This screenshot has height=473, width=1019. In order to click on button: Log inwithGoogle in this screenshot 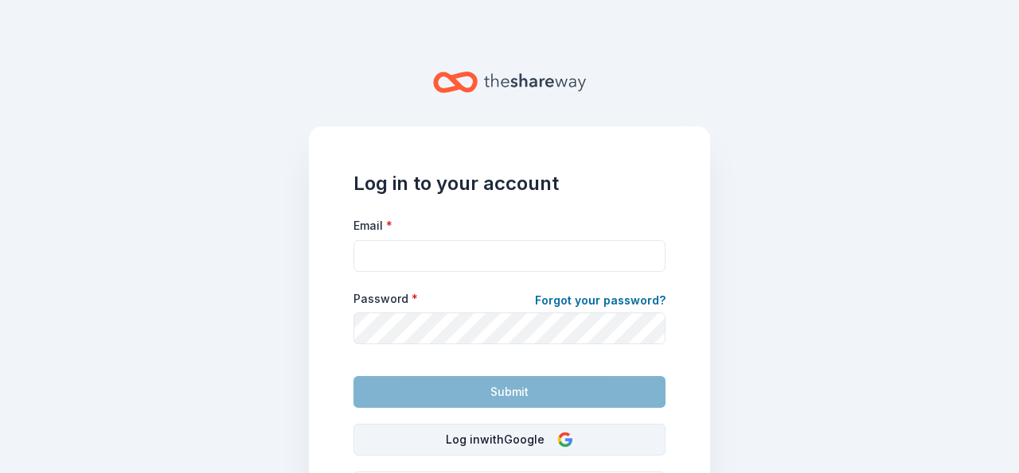, I will do `click(509, 440)`.